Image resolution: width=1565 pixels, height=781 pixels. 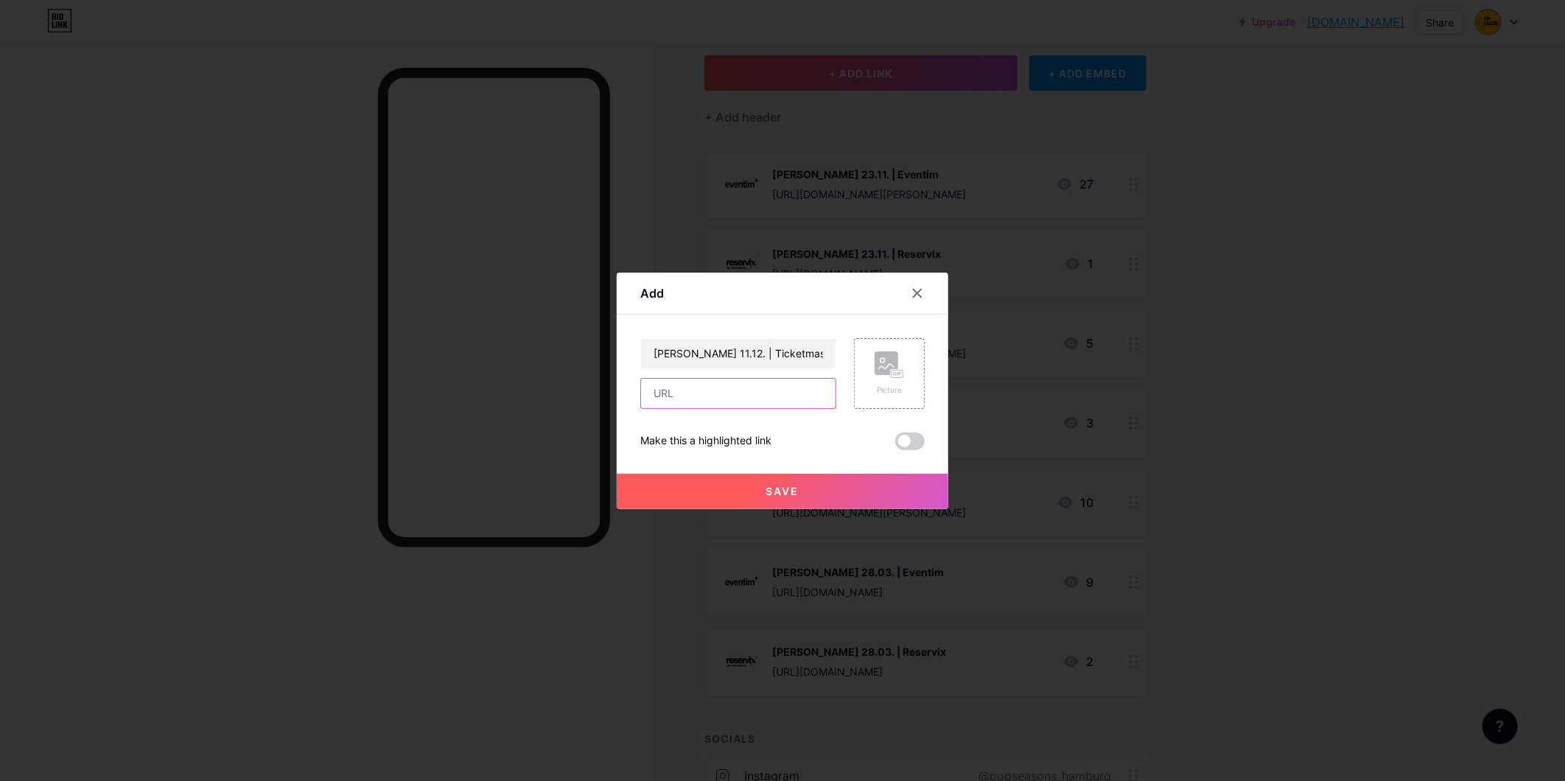 I want to click on div: Add, so click(x=652, y=293).